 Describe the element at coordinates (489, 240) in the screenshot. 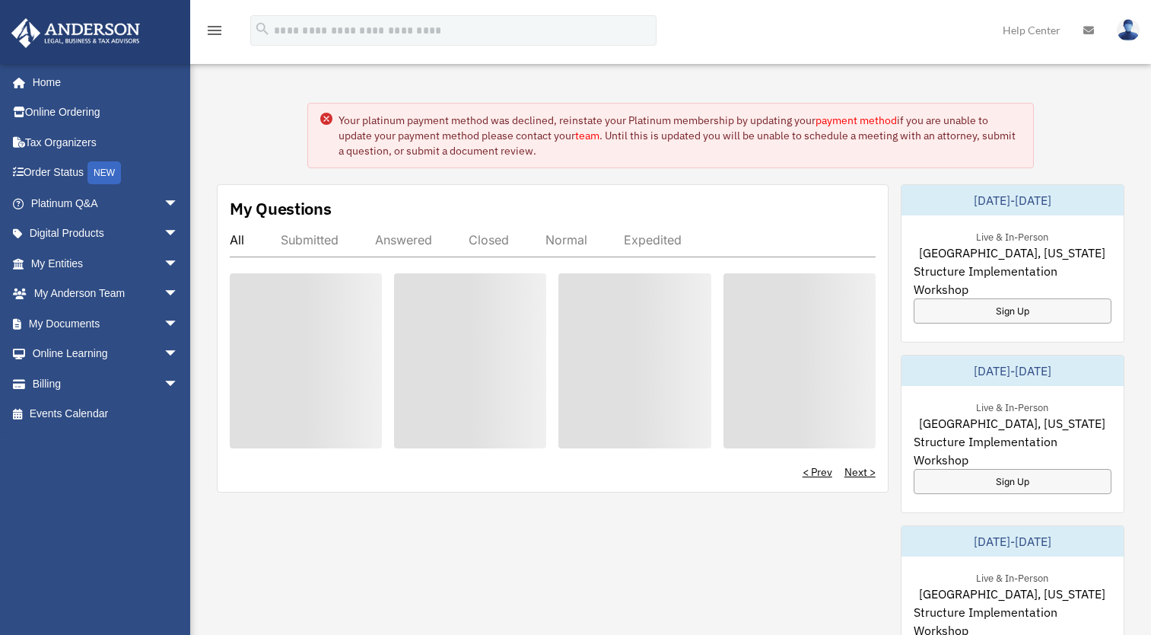

I see `div: Closed` at that location.